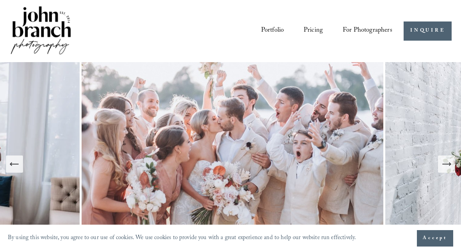 This screenshot has width=461, height=252. Describe the element at coordinates (367, 31) in the screenshot. I see `span: For Photographers` at that location.